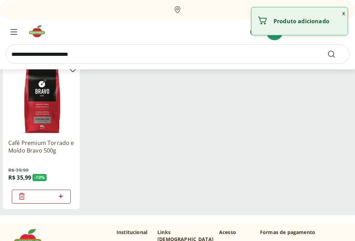 This screenshot has height=241, width=355. What do you see at coordinates (308, 21) in the screenshot?
I see `p: Produto adicionado` at bounding box center [308, 21].